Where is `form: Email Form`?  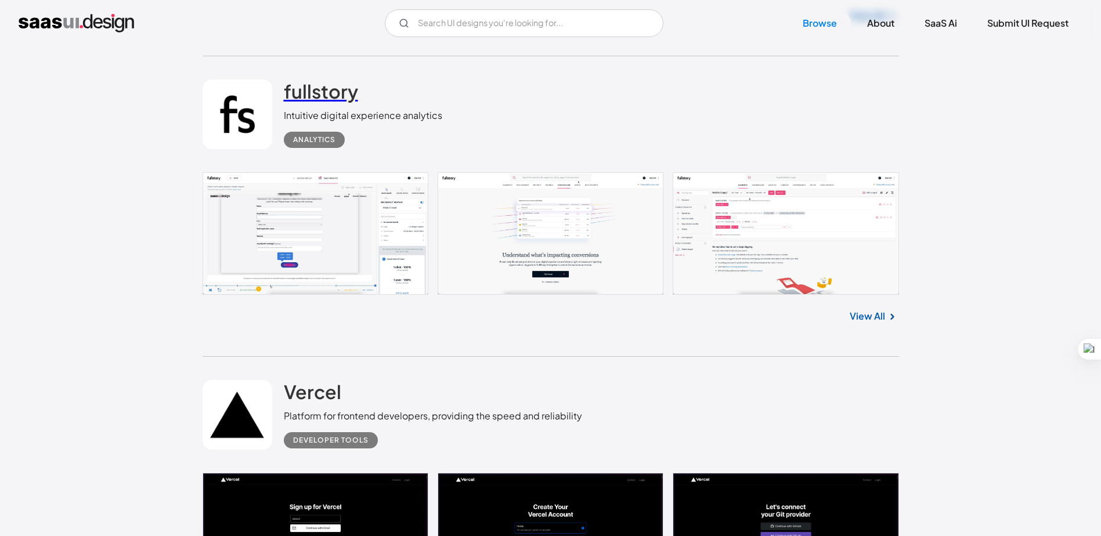 form: Email Form is located at coordinates (524, 23).